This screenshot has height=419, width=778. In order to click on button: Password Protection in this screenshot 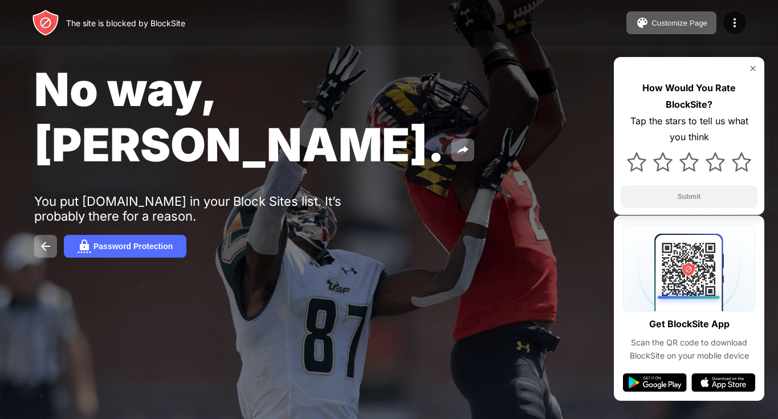, I will do `click(125, 246)`.